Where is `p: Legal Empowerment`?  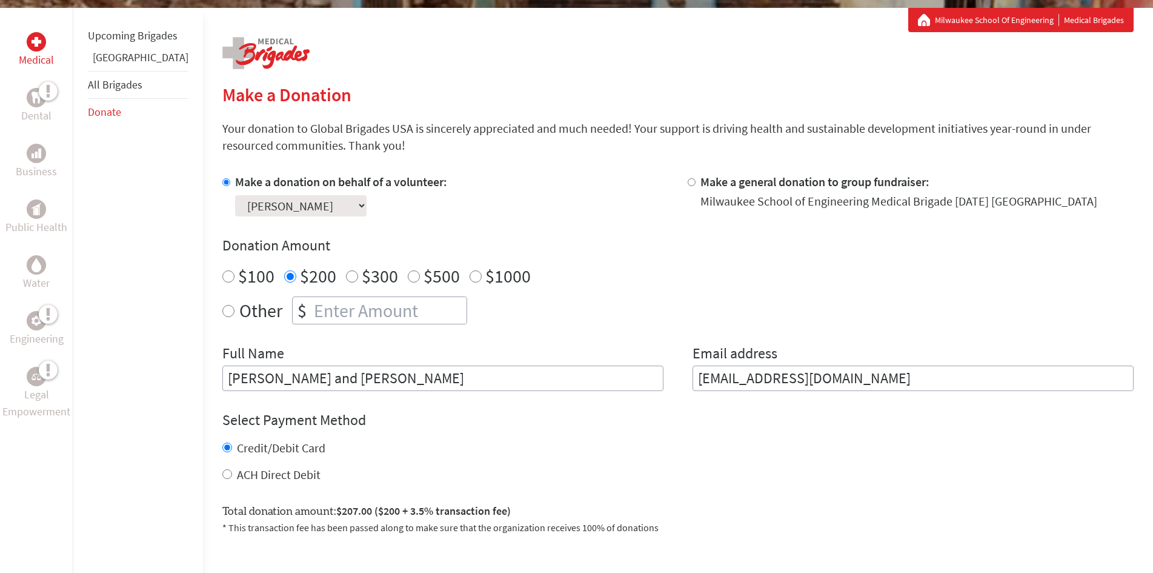
p: Legal Empowerment is located at coordinates (36, 403).